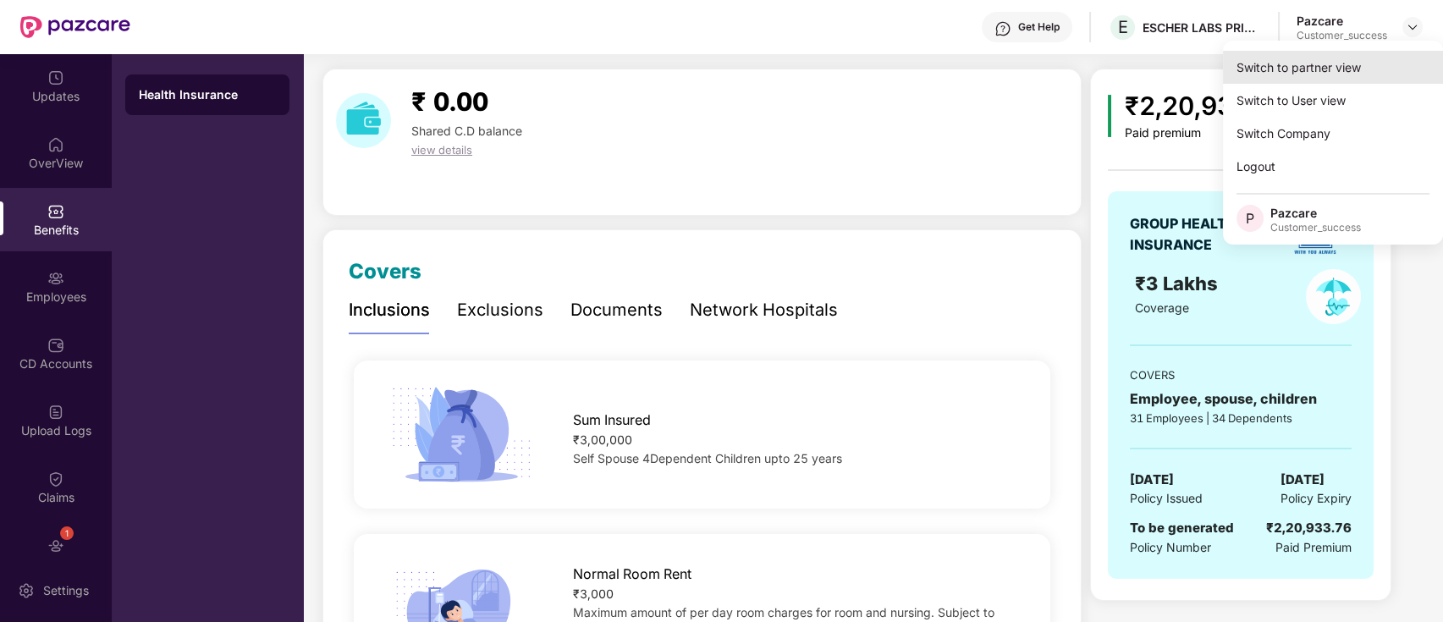 Image resolution: width=1443 pixels, height=622 pixels. I want to click on div: Employee, spouse, children, so click(1240, 399).